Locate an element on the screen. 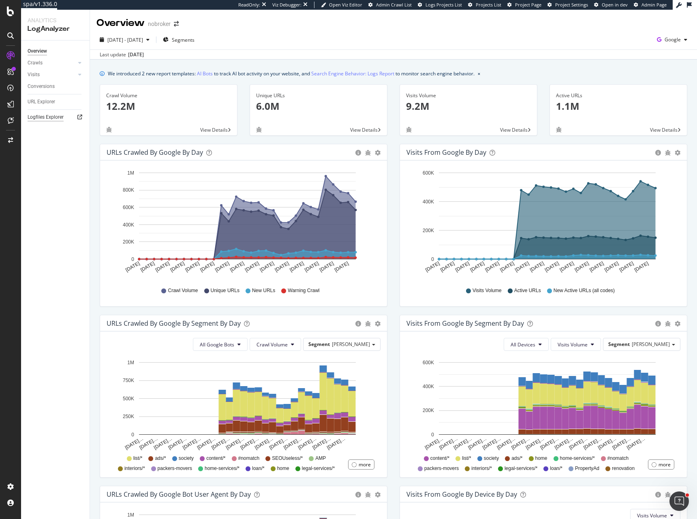 The height and width of the screenshot is (519, 697). div: Visits is located at coordinates (34, 75).